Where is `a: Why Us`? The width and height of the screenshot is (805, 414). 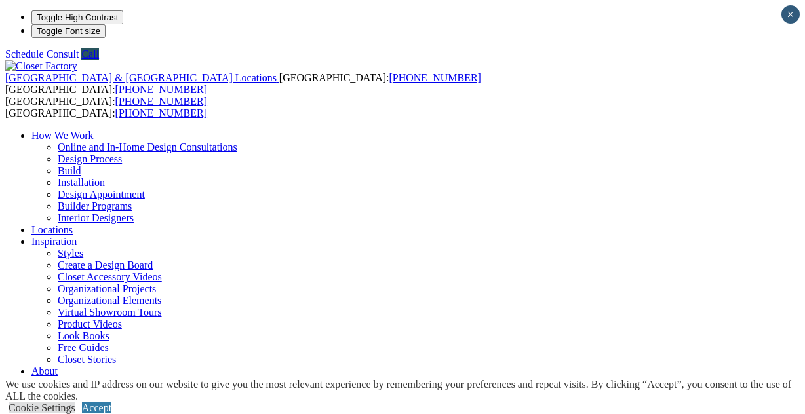
a: Why Us is located at coordinates (75, 383).